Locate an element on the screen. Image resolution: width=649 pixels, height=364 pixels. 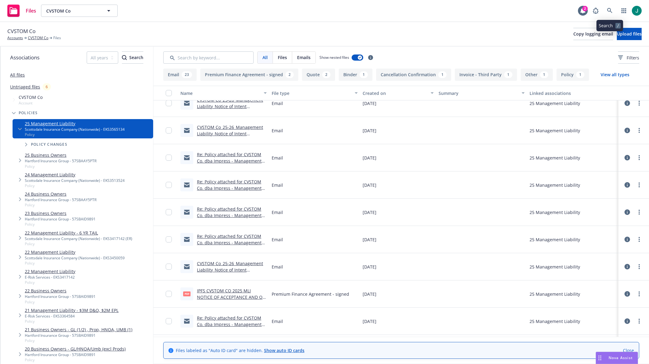
a: IPFS CVSTOM CO 2025 MLI NOTICE OF ACCEPTANCE AND OF ASSIGNMENT.pdf is located at coordinates (231, 297).